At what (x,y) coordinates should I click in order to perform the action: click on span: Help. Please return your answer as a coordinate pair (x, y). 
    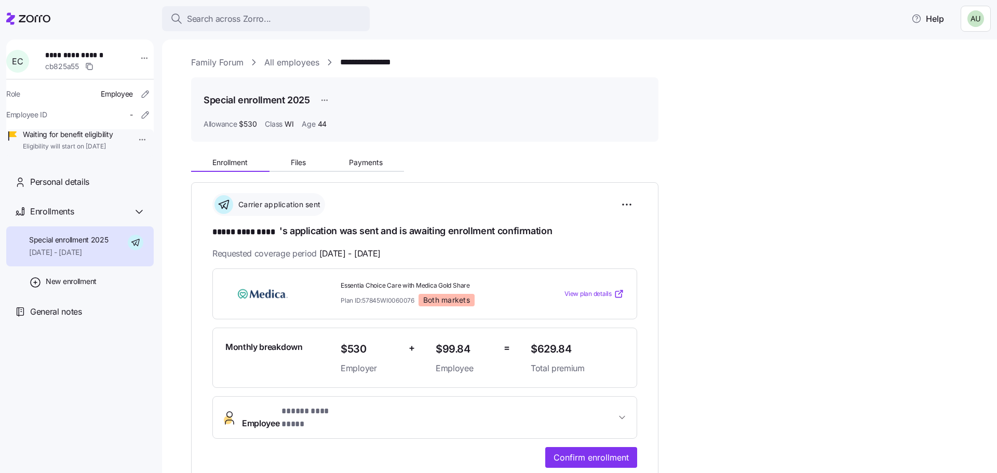
    Looking at the image, I should click on (927, 19).